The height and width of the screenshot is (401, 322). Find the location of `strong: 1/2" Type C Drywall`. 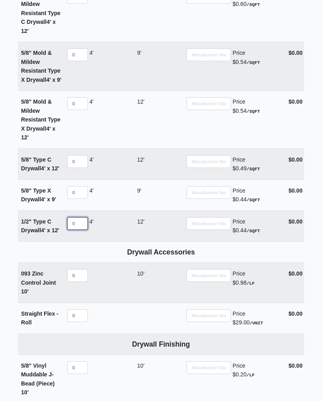

strong: 1/2" Type C Drywall is located at coordinates (40, 226).